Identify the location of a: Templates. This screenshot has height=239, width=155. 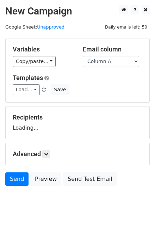
(28, 77).